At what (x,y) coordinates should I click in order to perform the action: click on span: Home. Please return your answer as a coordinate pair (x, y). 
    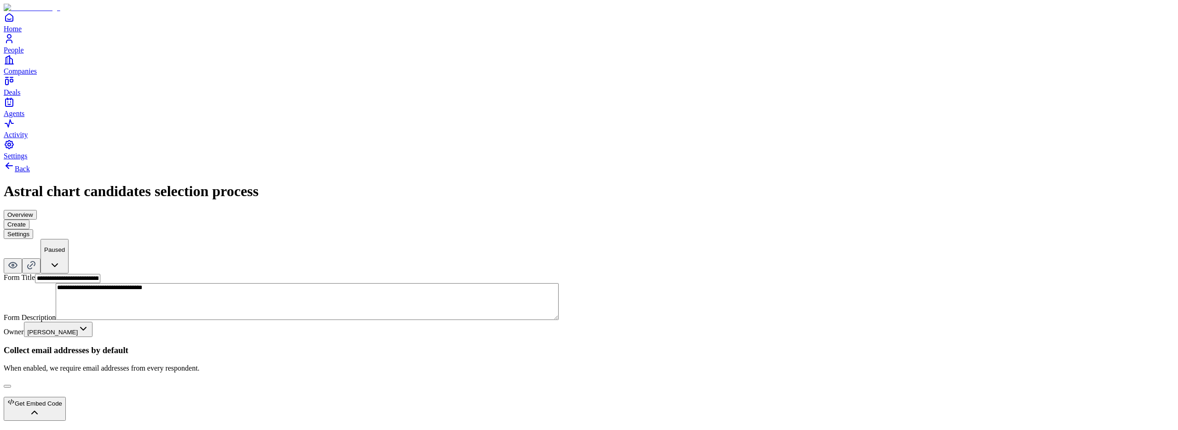
    Looking at the image, I should click on (12, 29).